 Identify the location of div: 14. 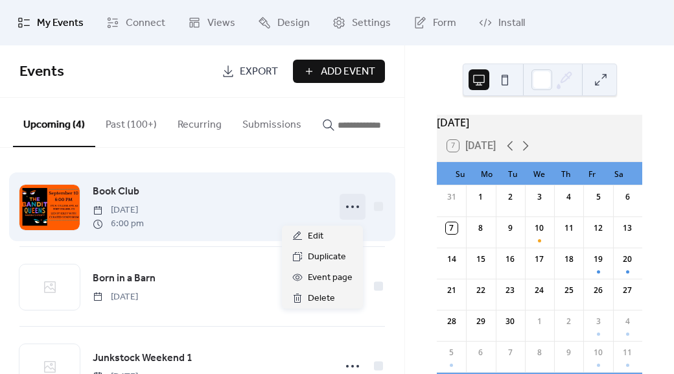
(452, 259).